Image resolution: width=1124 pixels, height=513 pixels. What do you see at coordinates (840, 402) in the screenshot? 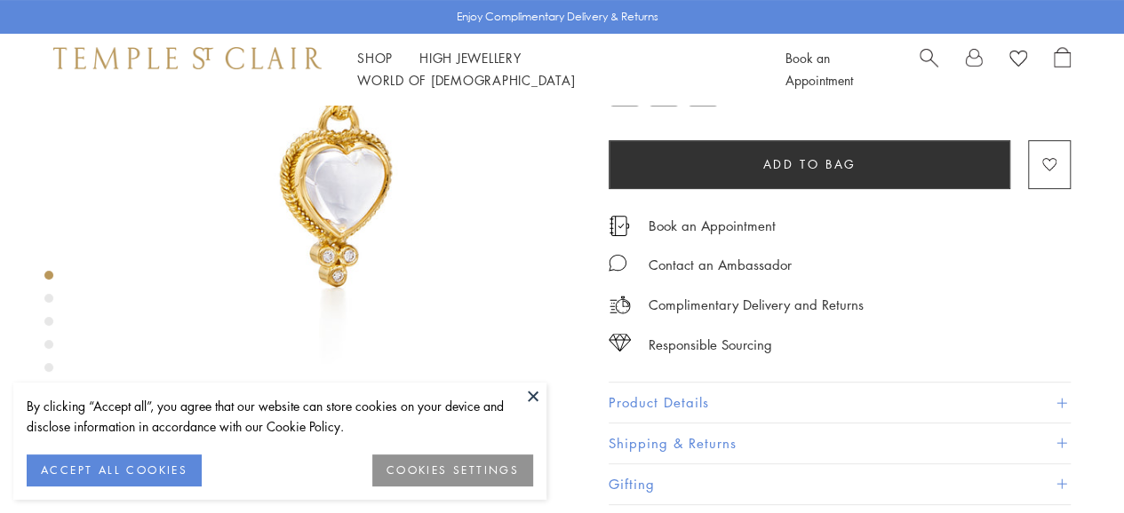
I see `button: Product Details` at bounding box center [840, 402].